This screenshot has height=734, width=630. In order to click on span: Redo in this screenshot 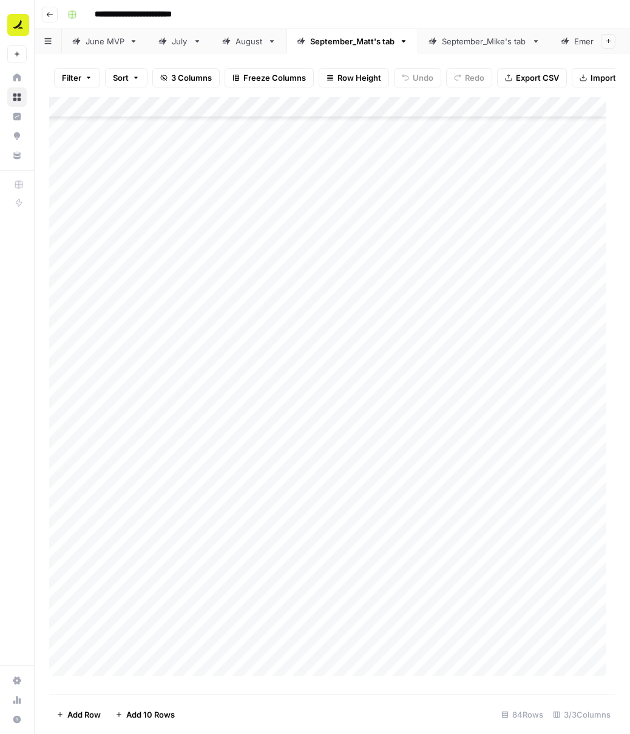, I will do `click(475, 78)`.